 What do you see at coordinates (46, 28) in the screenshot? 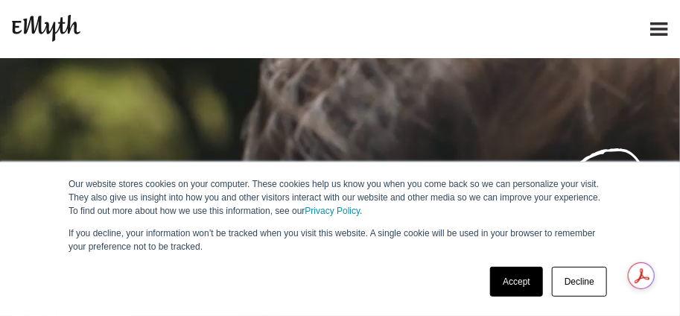
I see `img: EMyth` at bounding box center [46, 28].